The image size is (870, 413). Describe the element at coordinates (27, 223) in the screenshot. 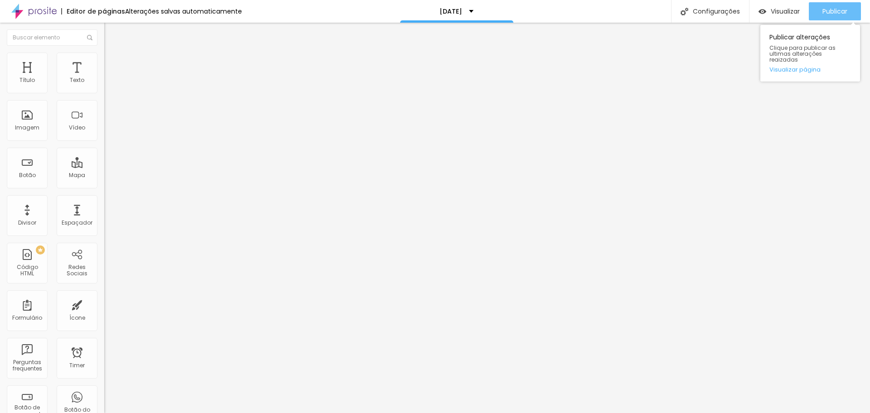

I see `div: Divisor` at that location.